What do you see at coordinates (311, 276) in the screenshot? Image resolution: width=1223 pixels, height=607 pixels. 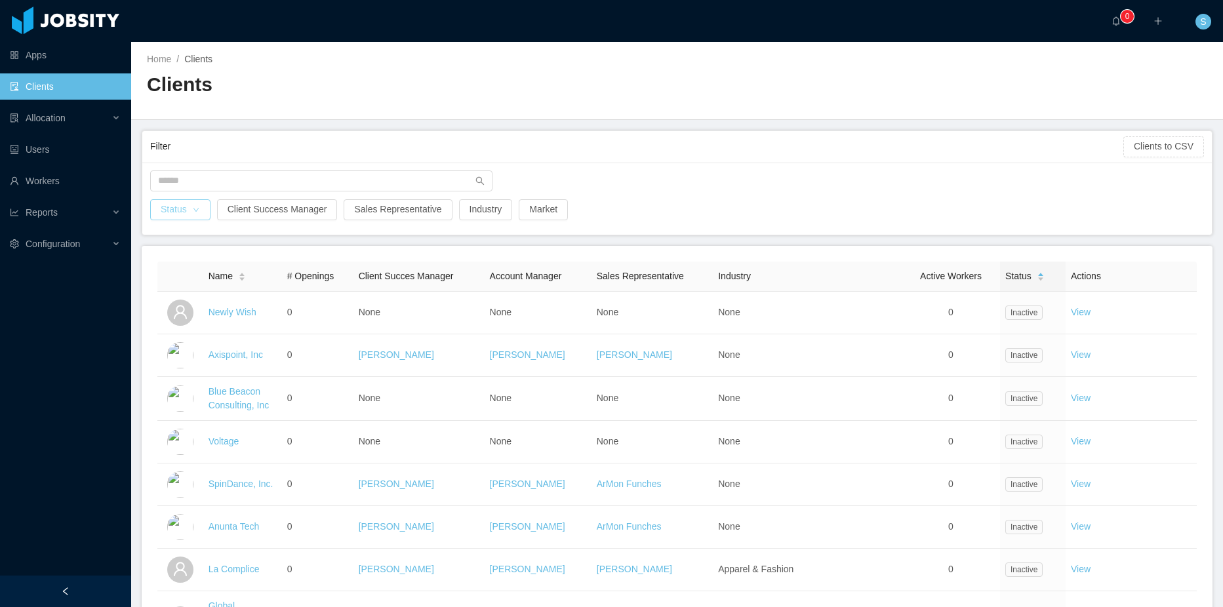 I see `span: # Openings` at bounding box center [311, 276].